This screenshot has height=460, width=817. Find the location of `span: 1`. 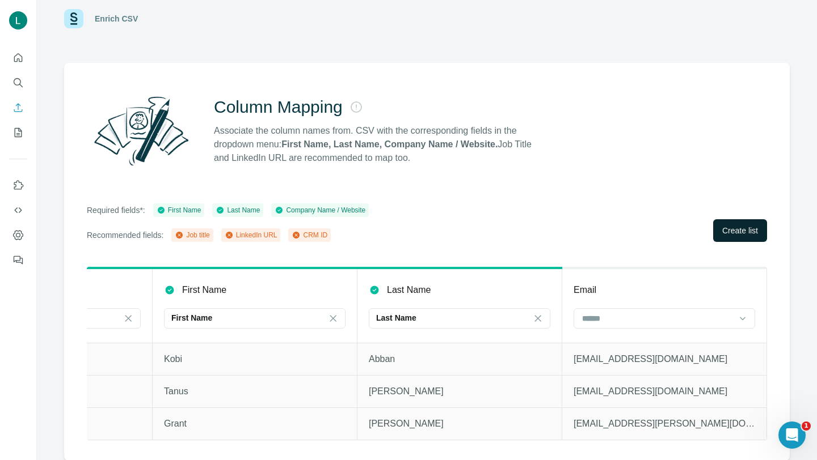

span: 1 is located at coordinates (806, 426).